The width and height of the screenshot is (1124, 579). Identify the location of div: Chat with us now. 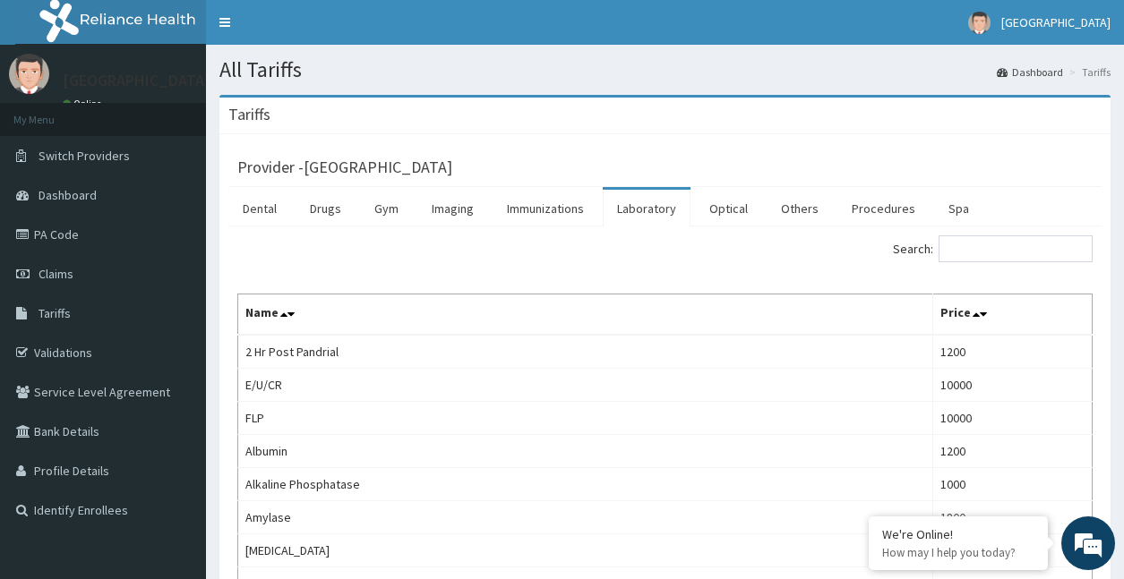
(197, 112).